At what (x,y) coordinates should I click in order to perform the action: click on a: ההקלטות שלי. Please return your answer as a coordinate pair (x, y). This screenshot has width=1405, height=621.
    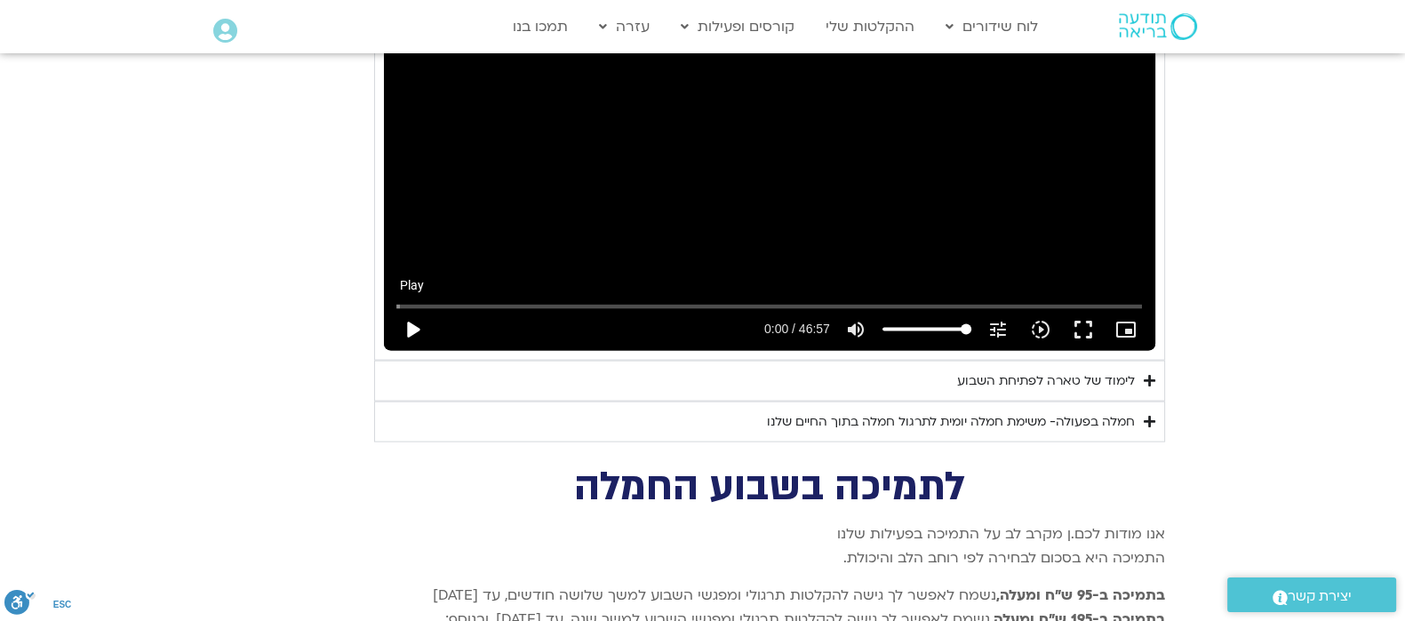
    Looking at the image, I should click on (870, 27).